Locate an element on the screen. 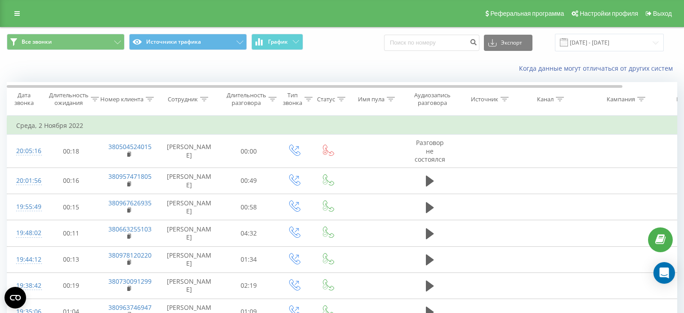  td: 00:15 is located at coordinates (71, 207).